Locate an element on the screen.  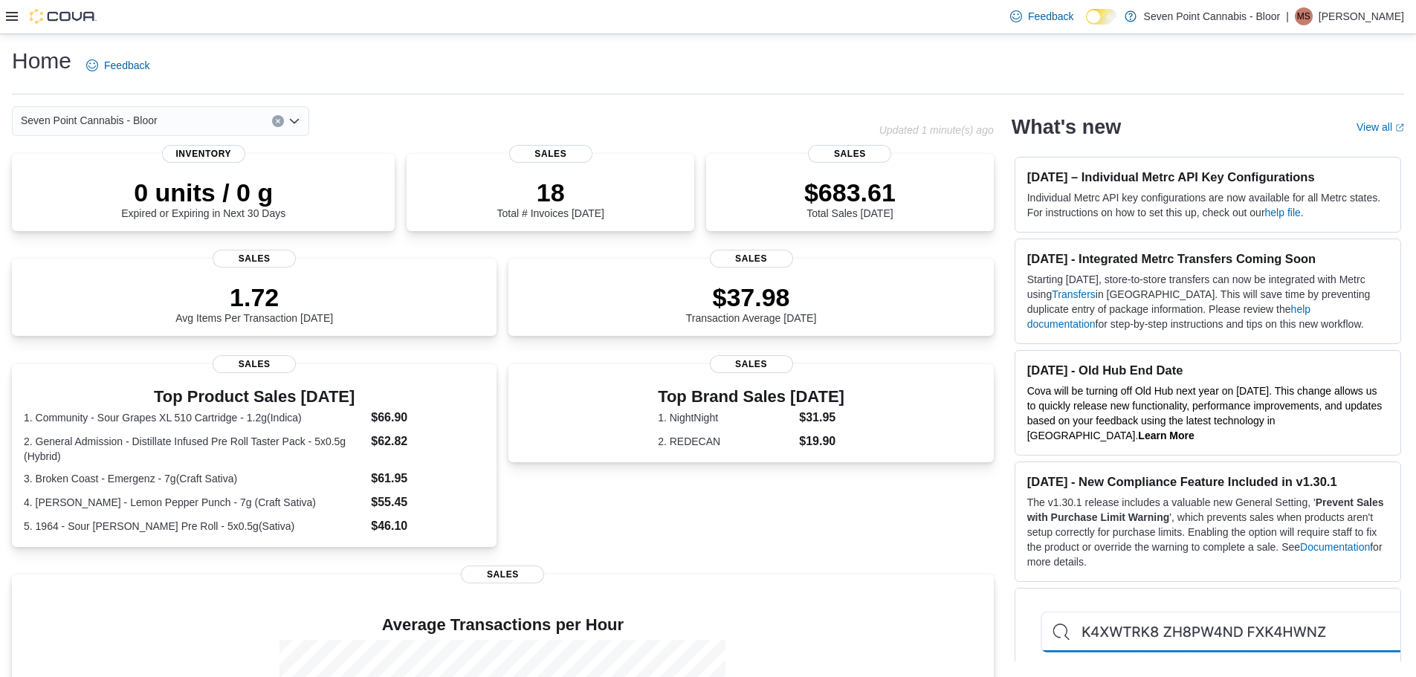
h2: What's new is located at coordinates (1066, 127).